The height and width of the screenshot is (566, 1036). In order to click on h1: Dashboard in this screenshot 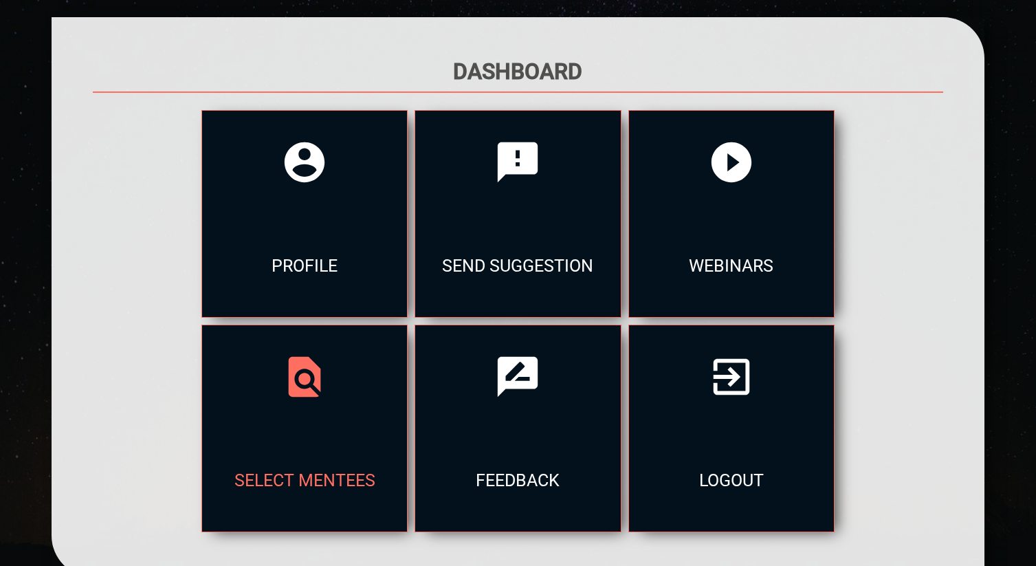, I will do `click(517, 71)`.